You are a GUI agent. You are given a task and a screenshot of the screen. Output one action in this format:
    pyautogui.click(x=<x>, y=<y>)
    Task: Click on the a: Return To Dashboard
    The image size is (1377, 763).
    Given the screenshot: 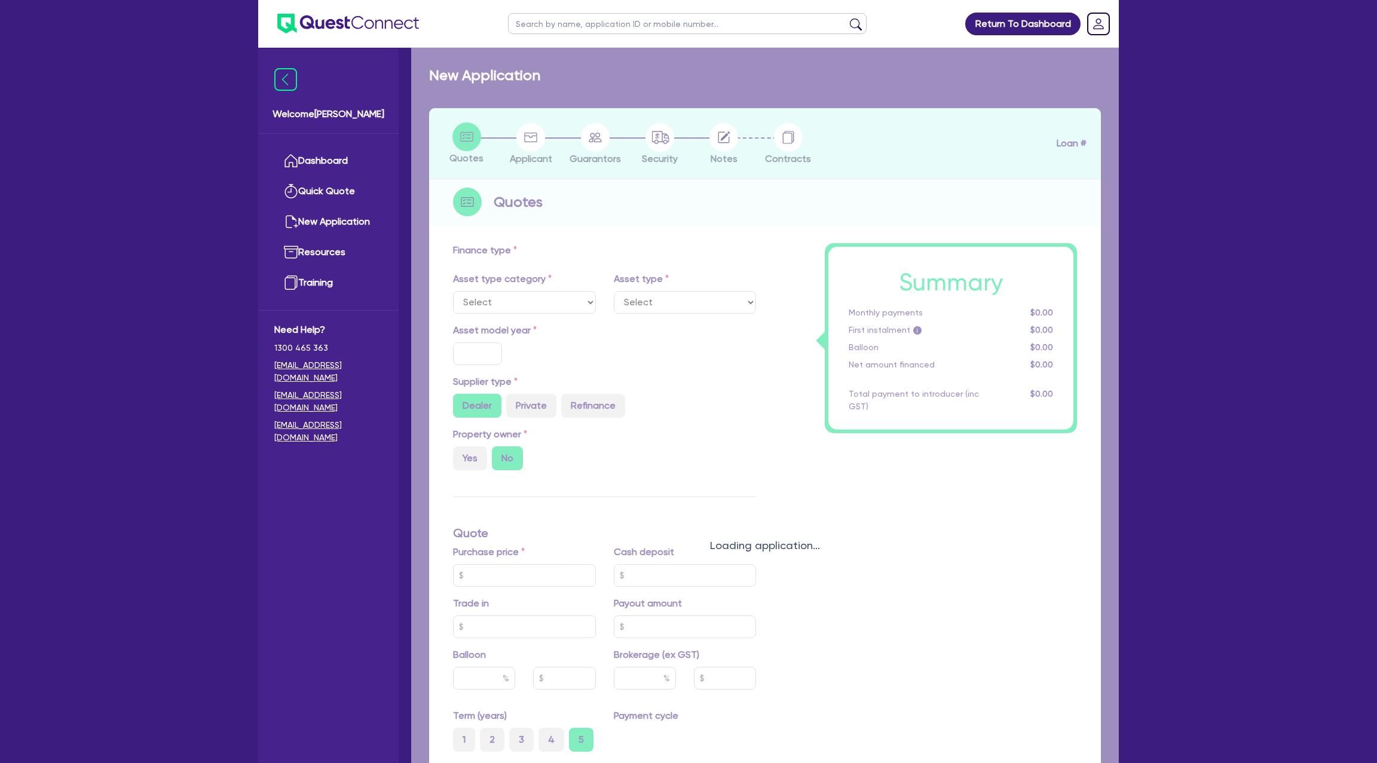 What is the action you would take?
    pyautogui.click(x=1023, y=24)
    